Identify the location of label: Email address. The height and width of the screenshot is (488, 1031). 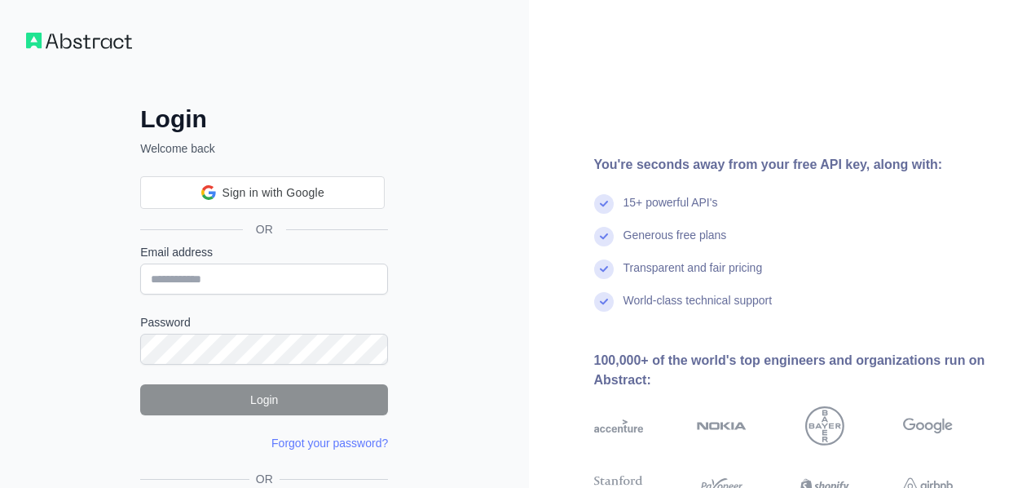
(264, 252).